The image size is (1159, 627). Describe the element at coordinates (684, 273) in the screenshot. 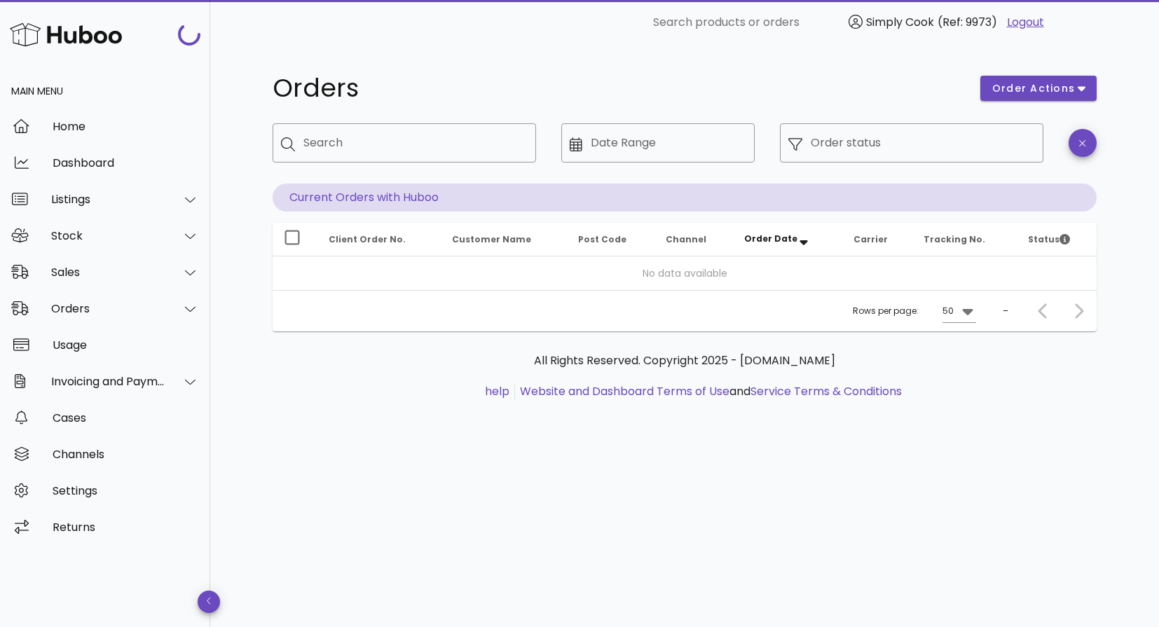

I see `td: No data available` at that location.